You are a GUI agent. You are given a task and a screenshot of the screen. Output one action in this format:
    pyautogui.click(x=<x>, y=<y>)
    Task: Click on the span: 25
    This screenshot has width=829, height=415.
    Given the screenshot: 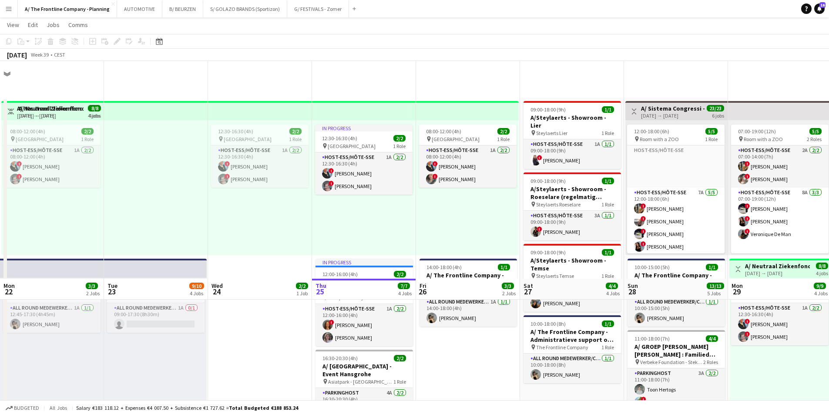 What is the action you would take?
    pyautogui.click(x=320, y=291)
    